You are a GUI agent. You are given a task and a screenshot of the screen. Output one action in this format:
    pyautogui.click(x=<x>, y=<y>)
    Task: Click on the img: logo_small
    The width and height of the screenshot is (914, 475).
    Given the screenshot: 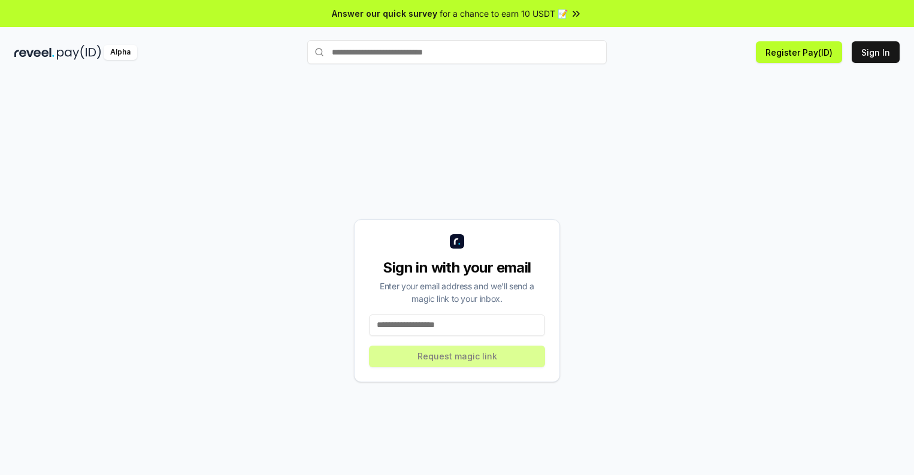 What is the action you would take?
    pyautogui.click(x=457, y=241)
    